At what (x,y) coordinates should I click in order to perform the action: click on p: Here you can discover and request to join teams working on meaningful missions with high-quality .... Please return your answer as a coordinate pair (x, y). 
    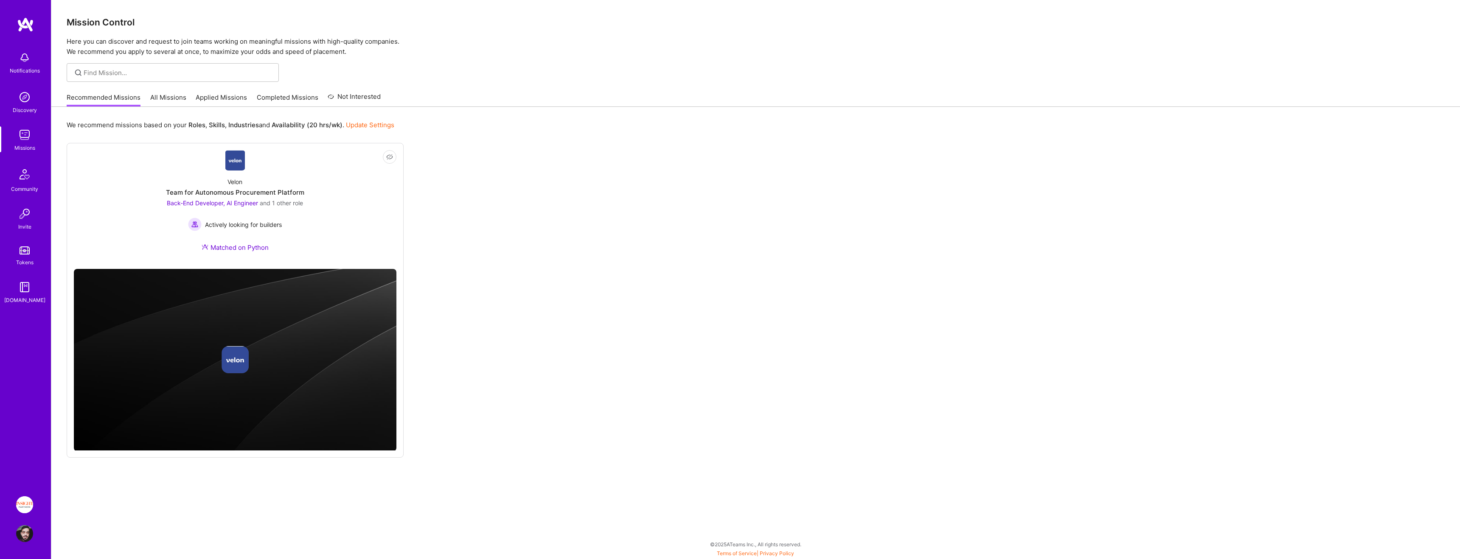
    Looking at the image, I should click on (756, 47).